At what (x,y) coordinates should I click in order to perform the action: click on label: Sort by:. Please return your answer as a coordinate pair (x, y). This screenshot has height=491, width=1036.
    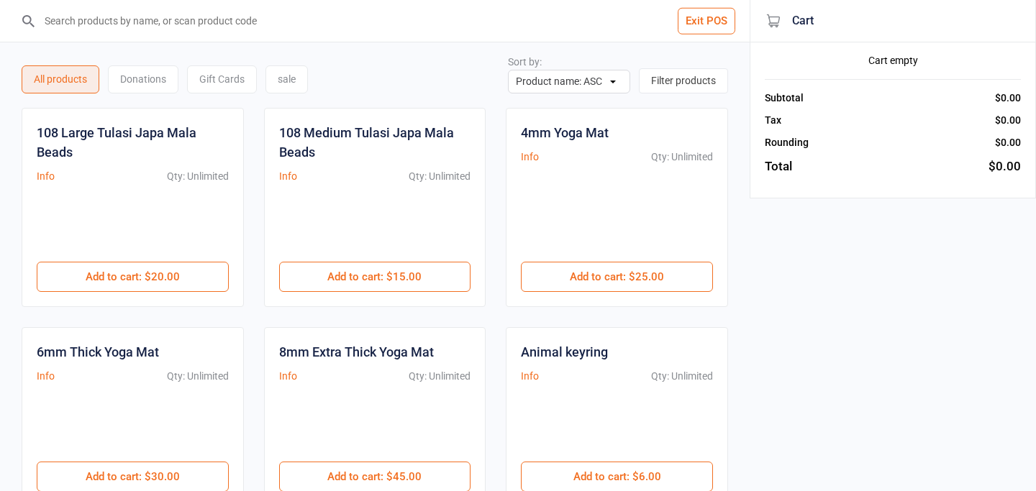
    Looking at the image, I should click on (525, 62).